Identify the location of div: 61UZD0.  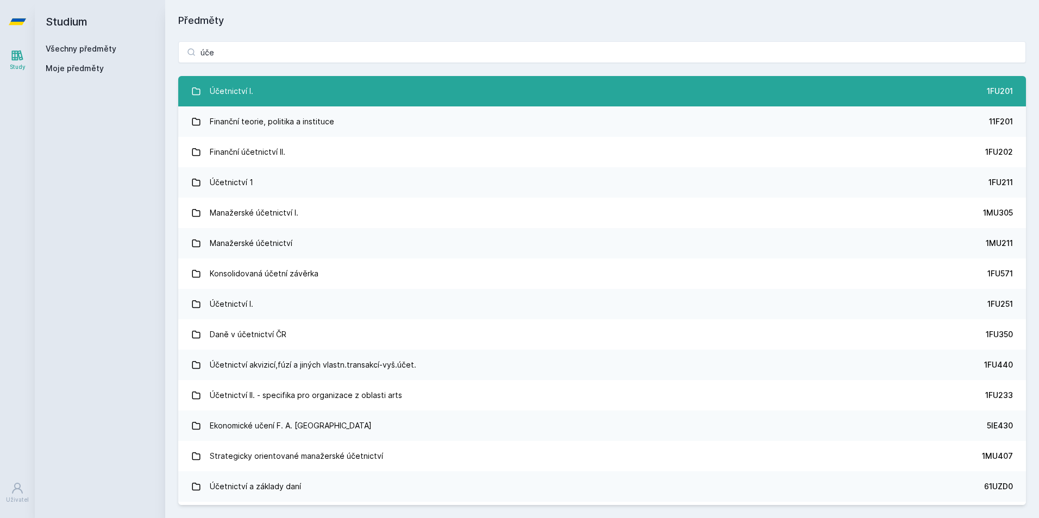
(998, 487).